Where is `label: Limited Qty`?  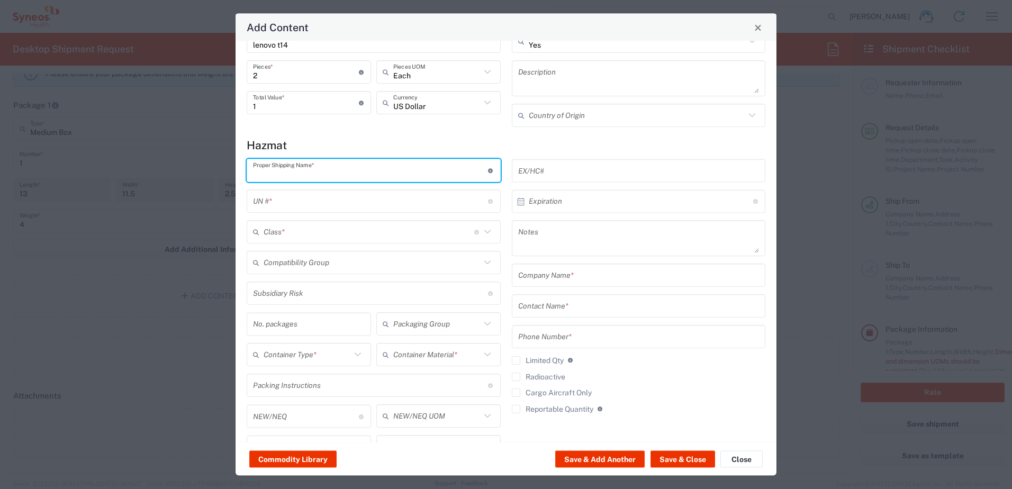
label: Limited Qty is located at coordinates (538, 361).